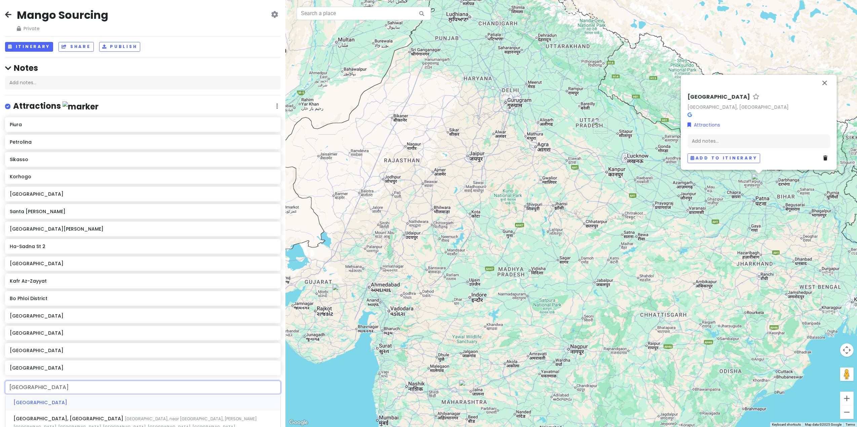 The height and width of the screenshot is (427, 857). I want to click on button: Add to itinerary, so click(724, 158).